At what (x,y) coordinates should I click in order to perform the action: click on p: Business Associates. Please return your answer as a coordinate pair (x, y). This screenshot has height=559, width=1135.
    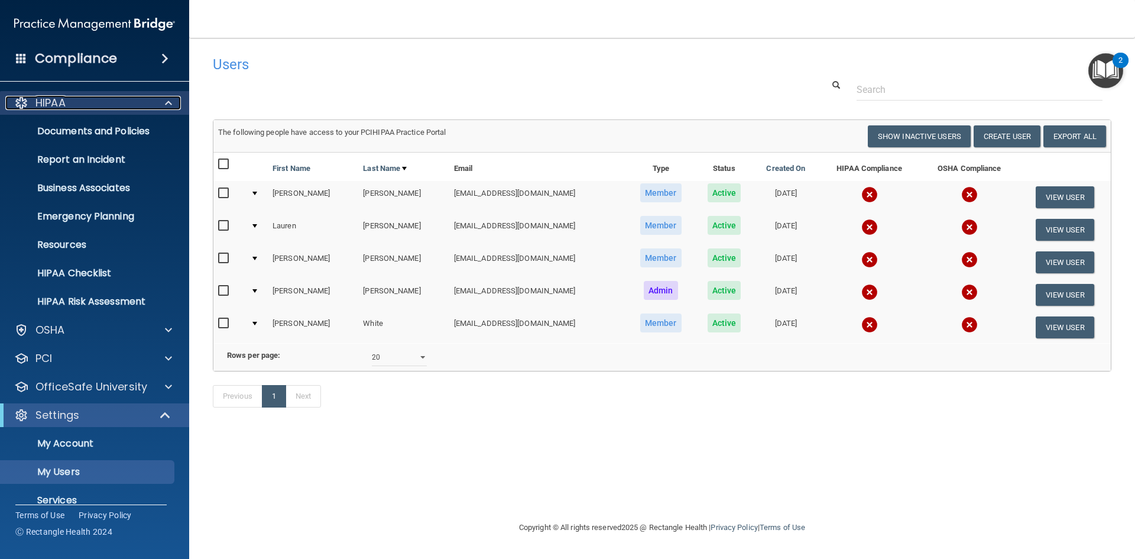
    Looking at the image, I should click on (88, 188).